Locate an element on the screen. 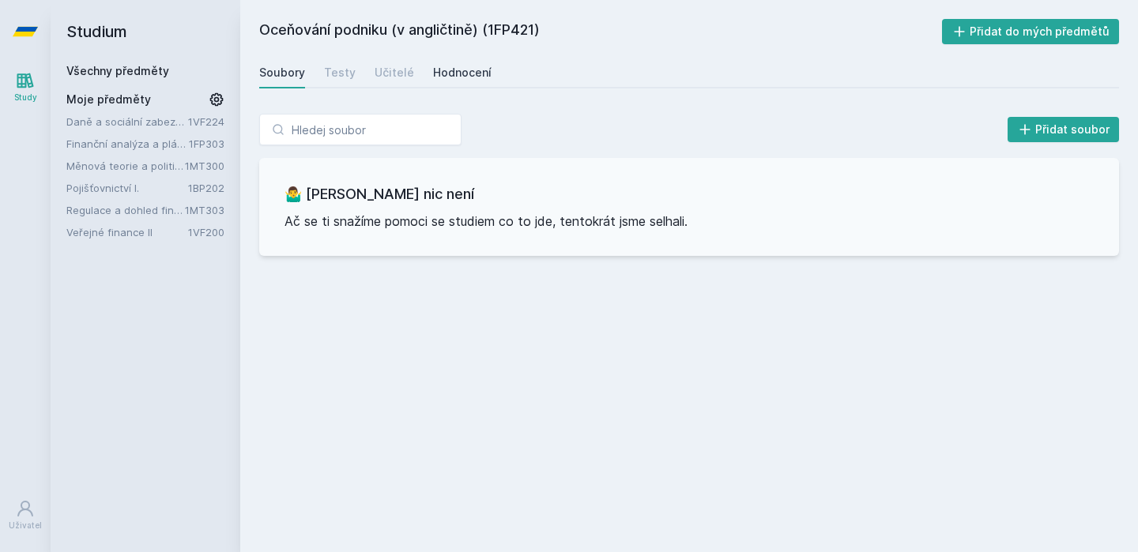 The image size is (1138, 552). a: Uživatel is located at coordinates (25, 515).